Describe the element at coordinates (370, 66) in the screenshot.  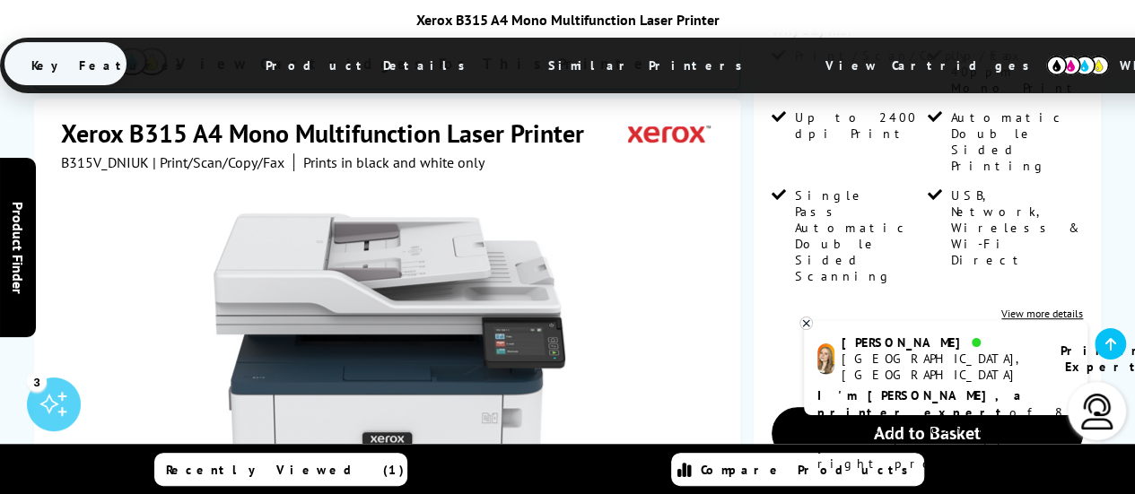
I see `span: Product Details` at that location.